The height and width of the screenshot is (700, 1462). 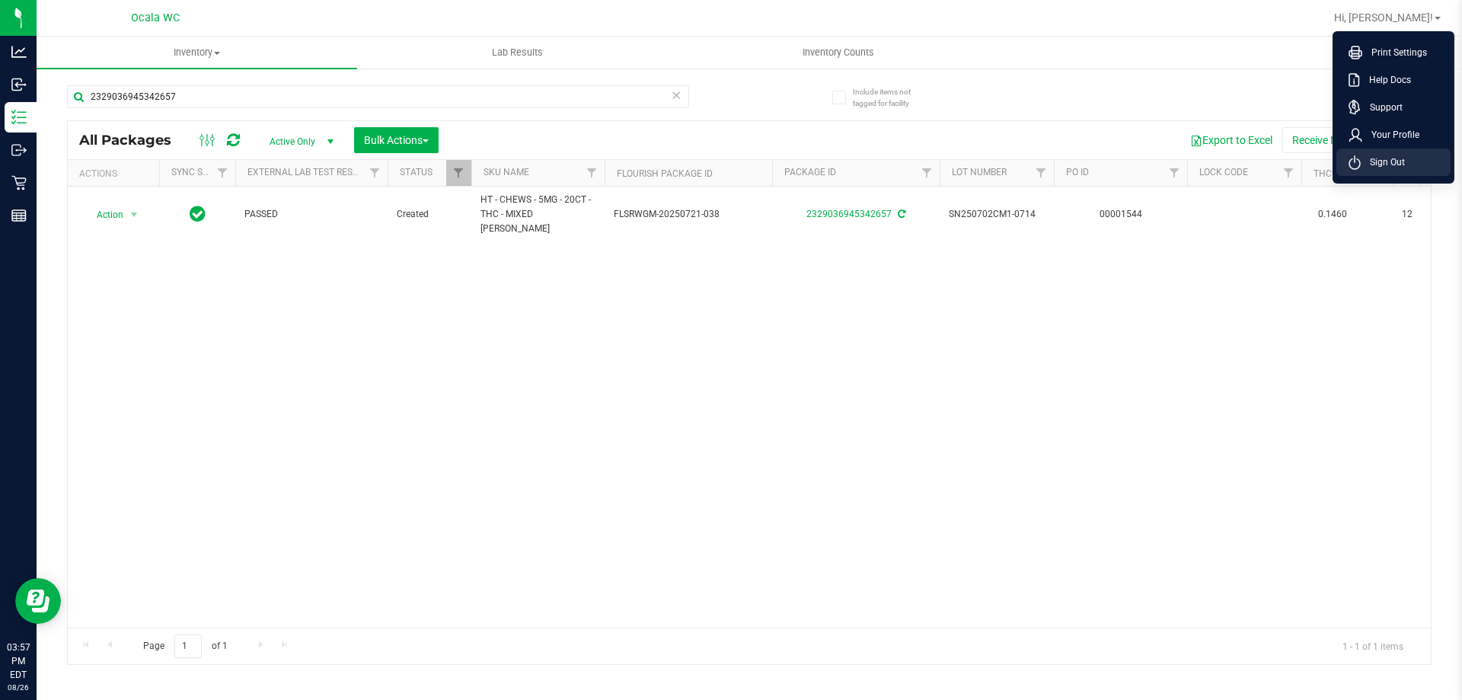 I want to click on span: Bulk Actions, so click(x=396, y=140).